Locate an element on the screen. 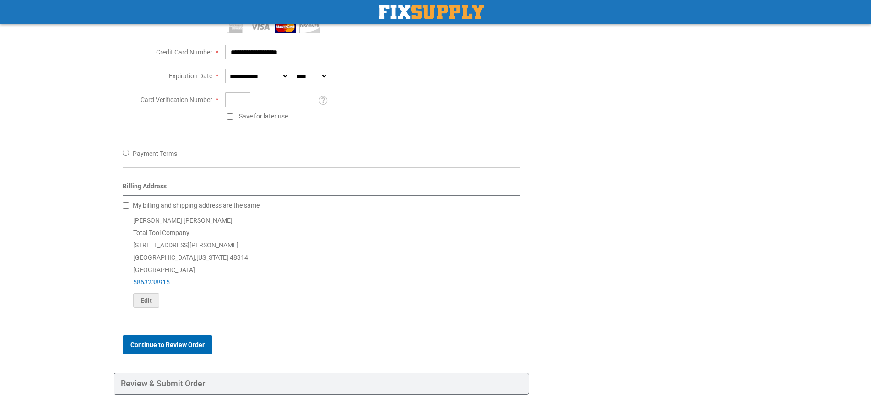 The image size is (871, 412). img: American Express is located at coordinates (236, 27).